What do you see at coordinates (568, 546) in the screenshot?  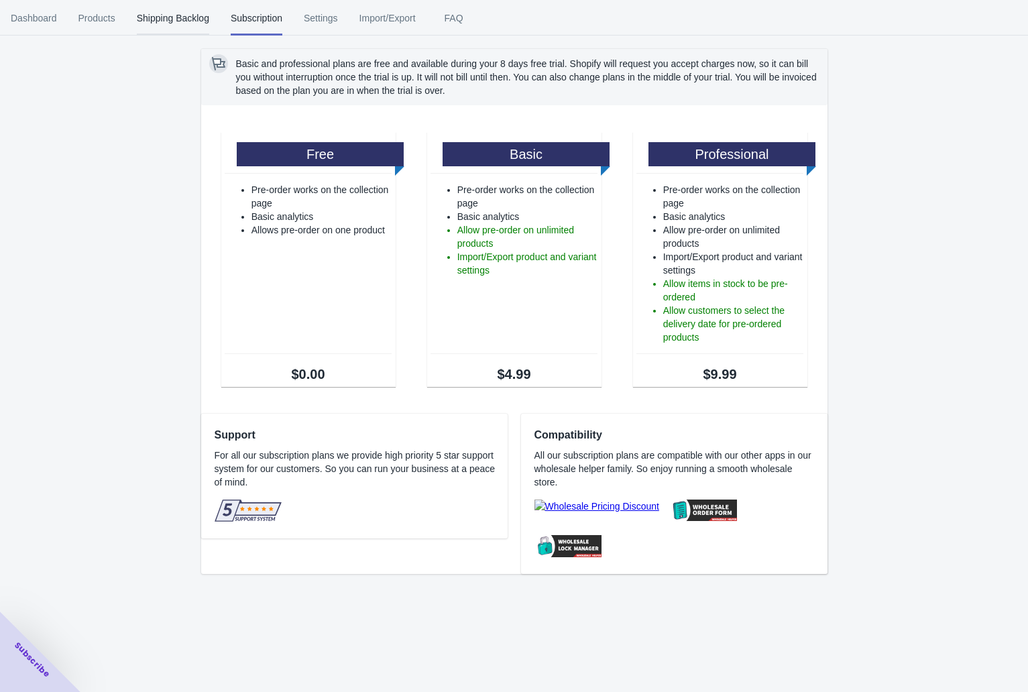 I see `img: Wholesale Lock Manager` at bounding box center [568, 546].